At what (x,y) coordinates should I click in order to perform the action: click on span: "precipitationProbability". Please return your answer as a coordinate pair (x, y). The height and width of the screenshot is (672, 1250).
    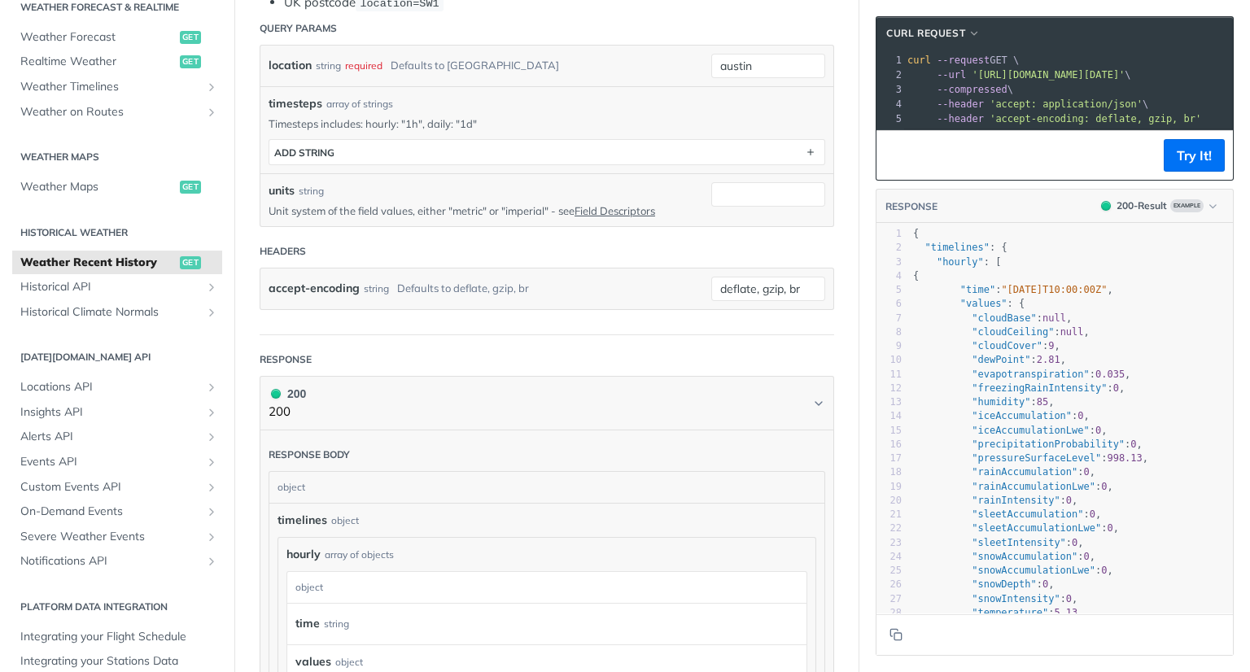
    Looking at the image, I should click on (1048, 444).